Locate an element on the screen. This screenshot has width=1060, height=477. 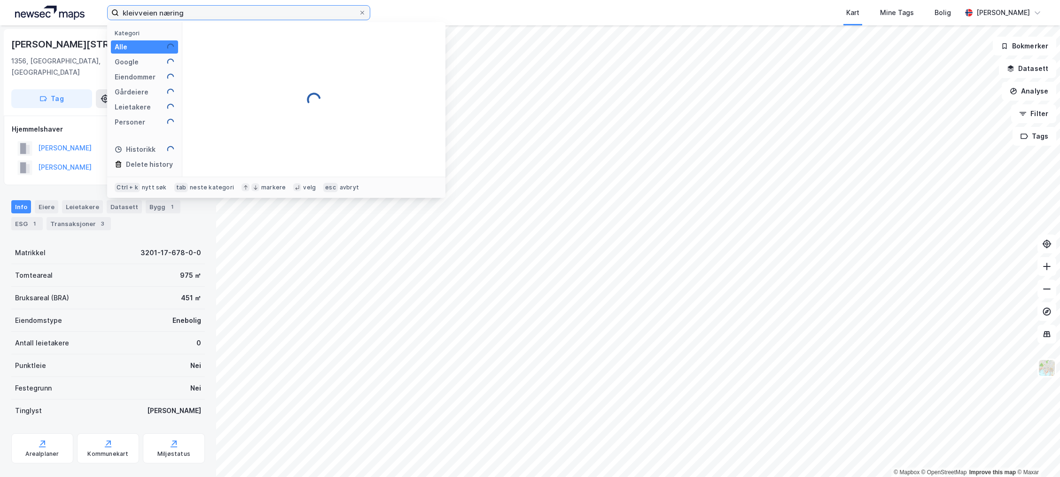
div: Datasett is located at coordinates (124, 207).